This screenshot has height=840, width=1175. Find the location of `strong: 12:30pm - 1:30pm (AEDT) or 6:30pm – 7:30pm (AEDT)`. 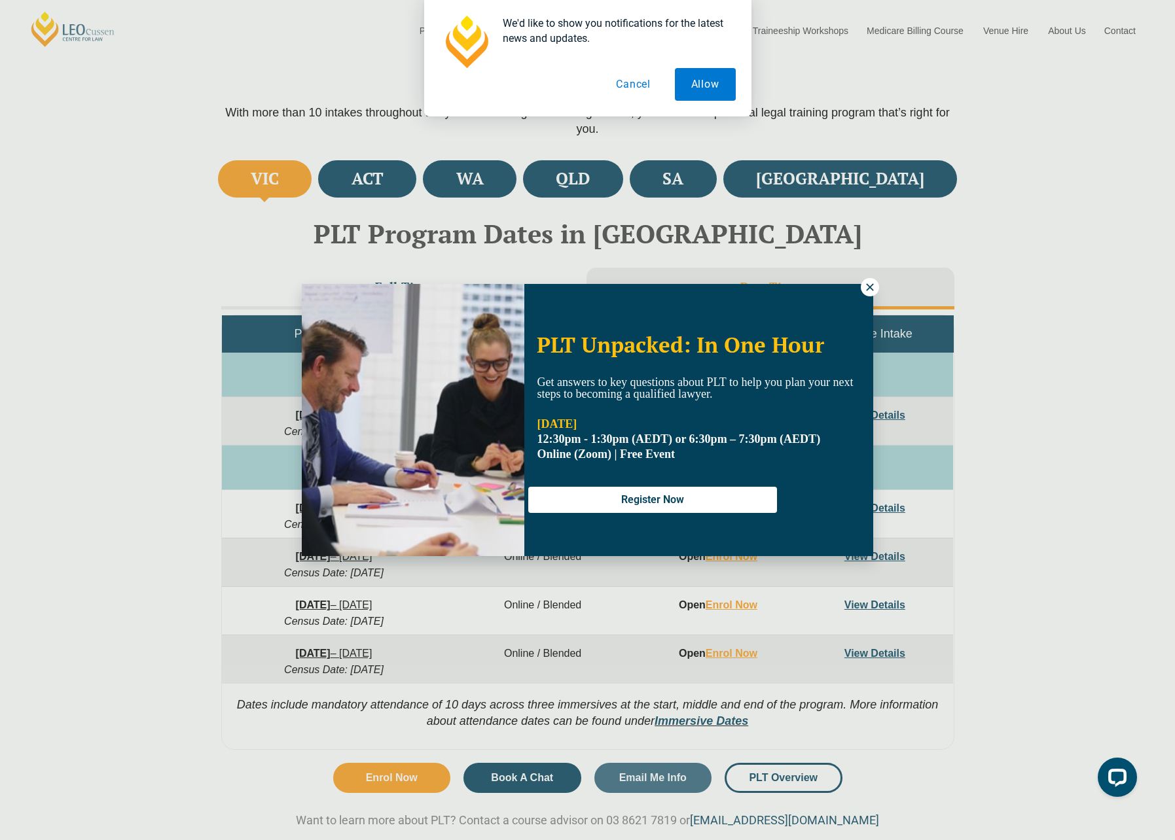

strong: 12:30pm - 1:30pm (AEDT) or 6:30pm – 7:30pm (AEDT) is located at coordinates (678, 439).